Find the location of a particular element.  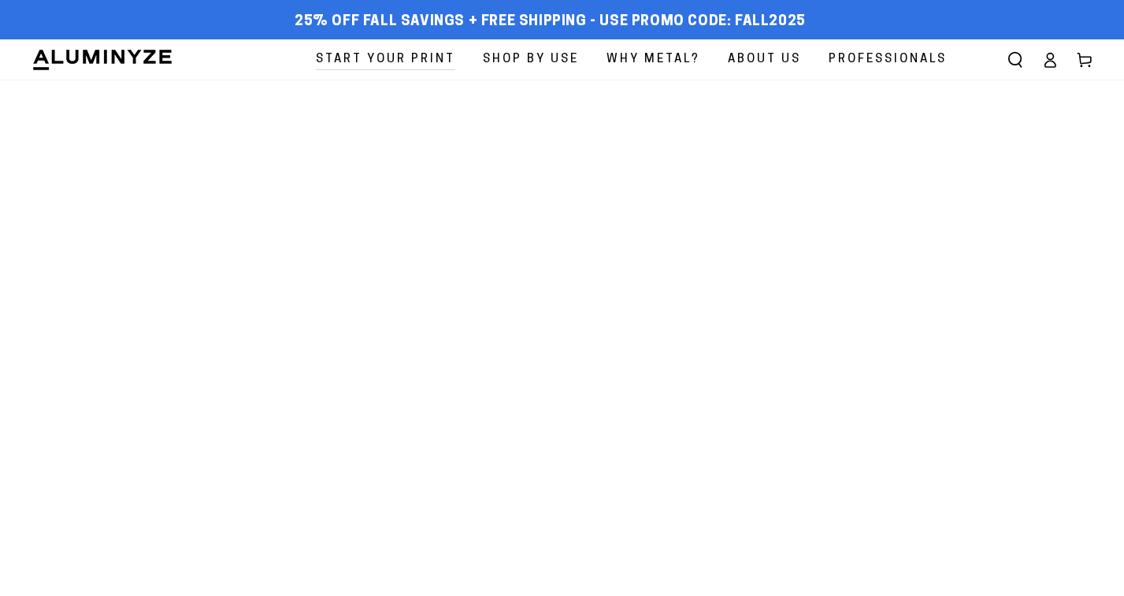

a: About Us is located at coordinates (764, 59).